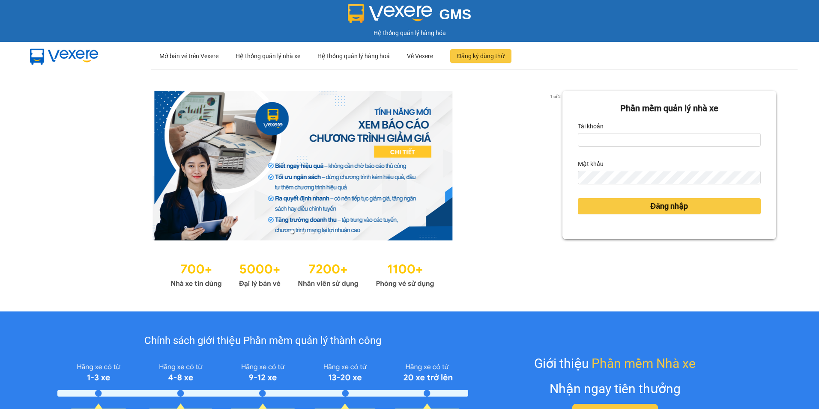  Describe the element at coordinates (481, 56) in the screenshot. I see `button: Đăng ký dùng thử` at that location.